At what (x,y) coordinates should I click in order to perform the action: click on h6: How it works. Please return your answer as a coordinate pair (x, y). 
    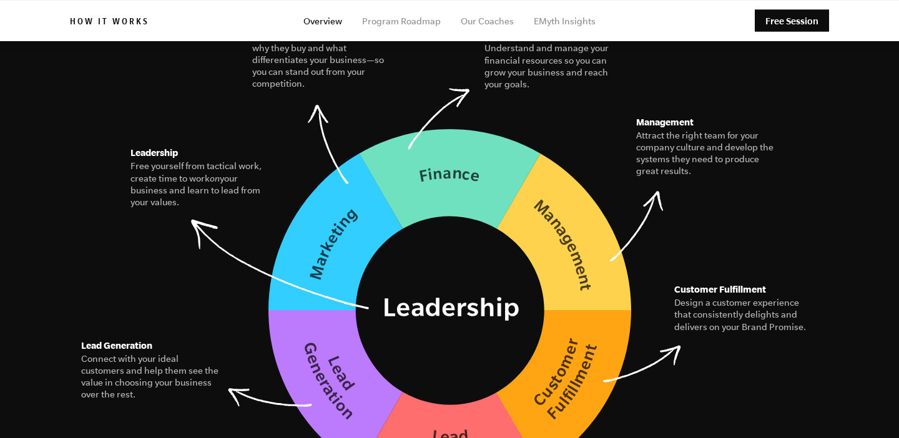
    Looking at the image, I should click on (109, 23).